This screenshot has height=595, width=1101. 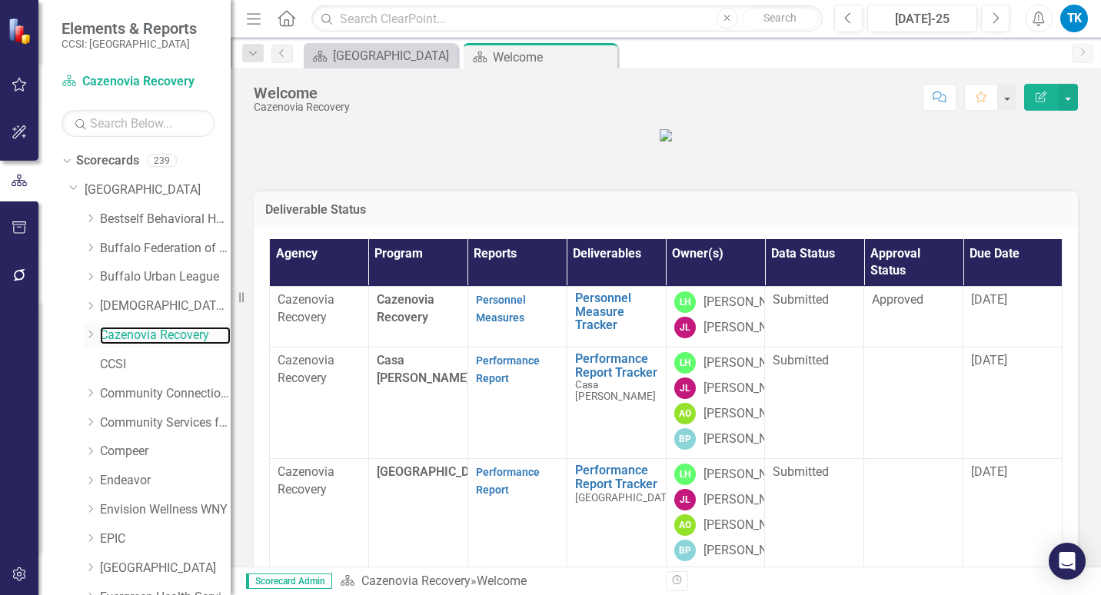 What do you see at coordinates (165, 539) in the screenshot?
I see `a: EPIC` at bounding box center [165, 539].